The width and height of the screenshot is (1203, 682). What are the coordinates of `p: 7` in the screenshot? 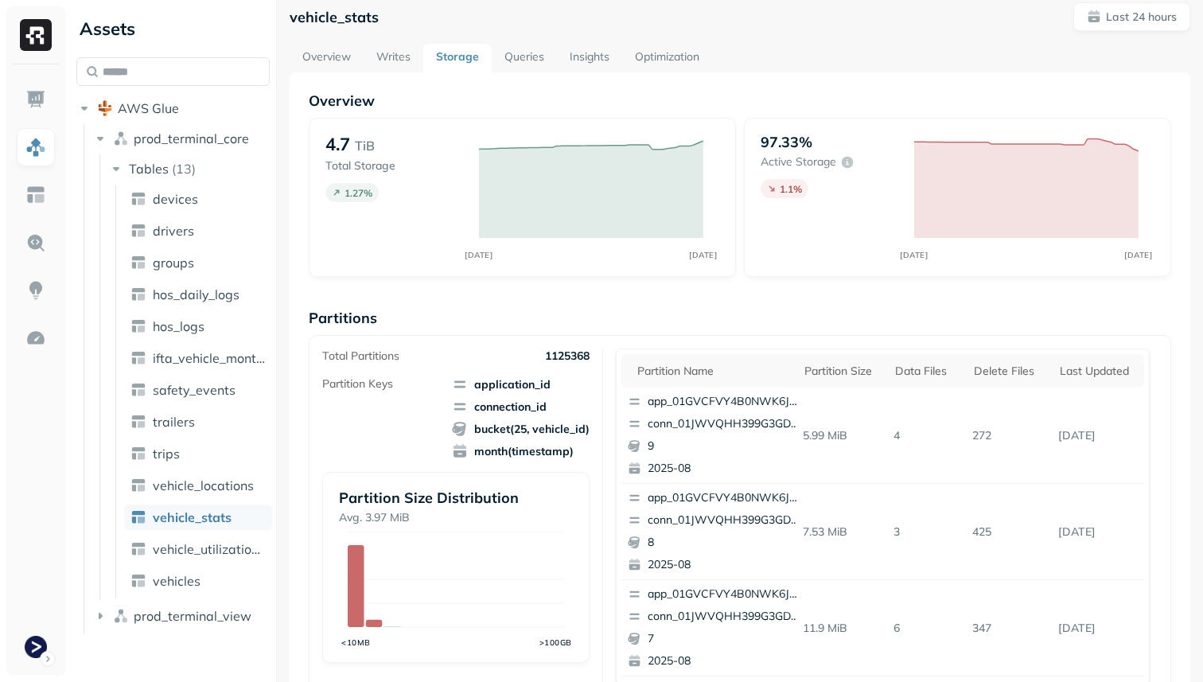 It's located at (725, 639).